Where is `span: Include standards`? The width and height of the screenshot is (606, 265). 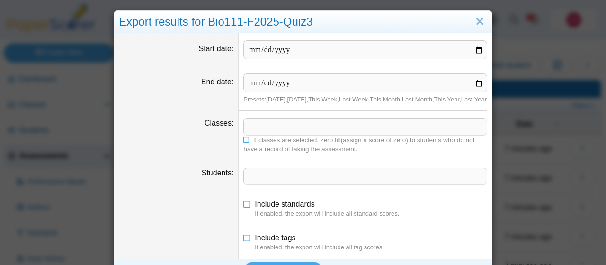 span: Include standards is located at coordinates (284, 204).